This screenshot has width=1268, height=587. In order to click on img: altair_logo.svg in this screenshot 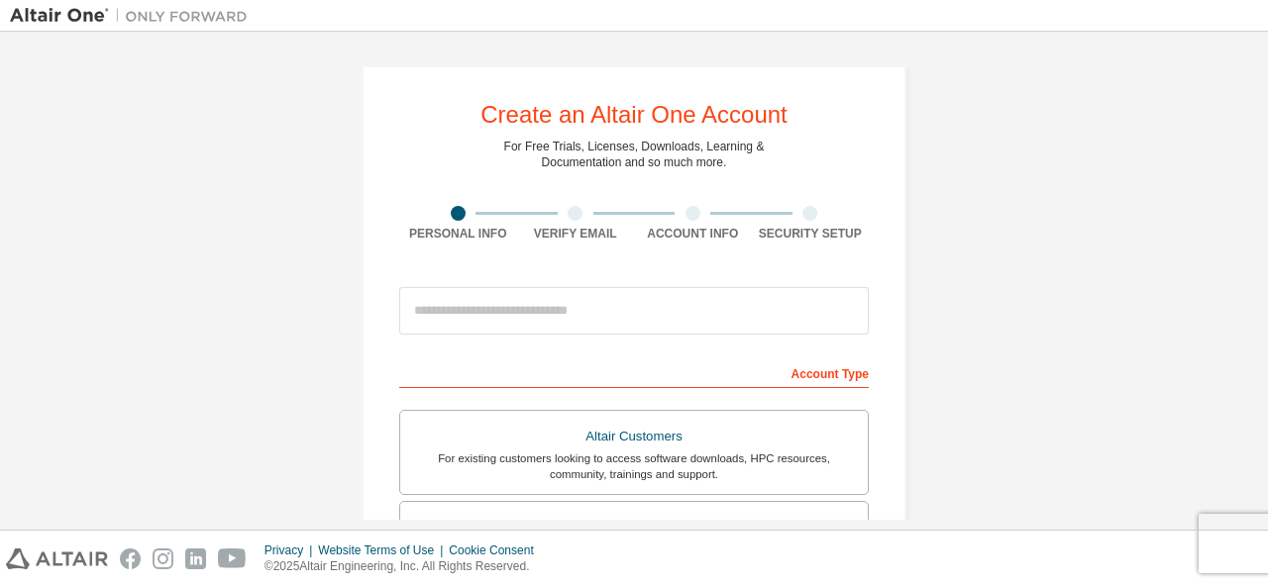, I will do `click(56, 559)`.